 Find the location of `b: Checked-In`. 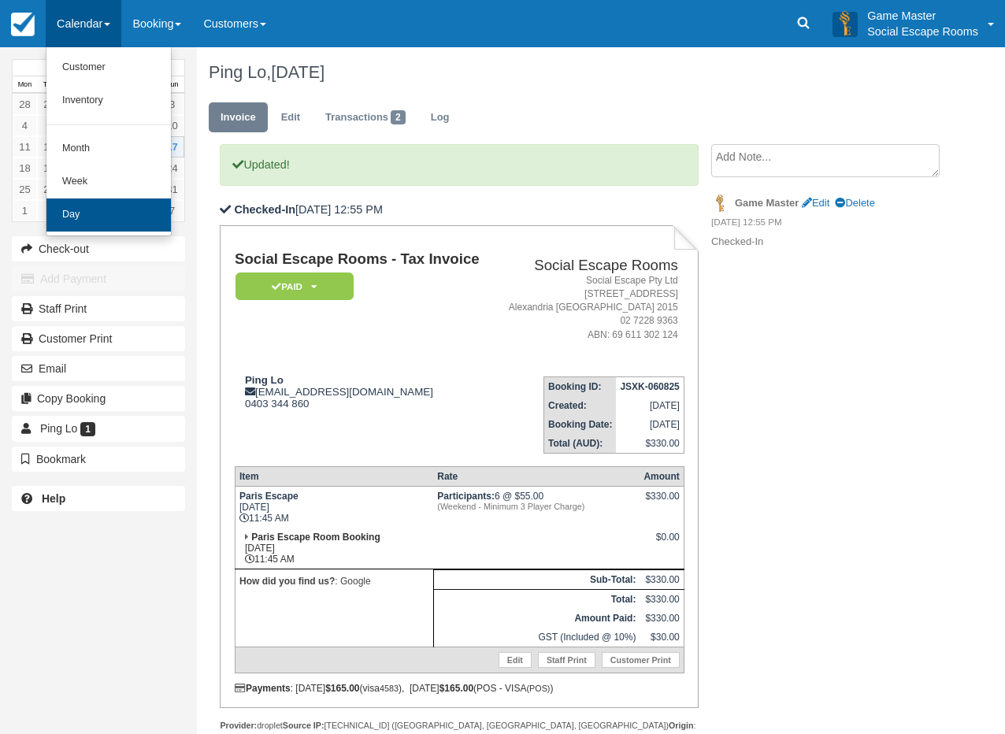

b: Checked-In is located at coordinates (265, 209).